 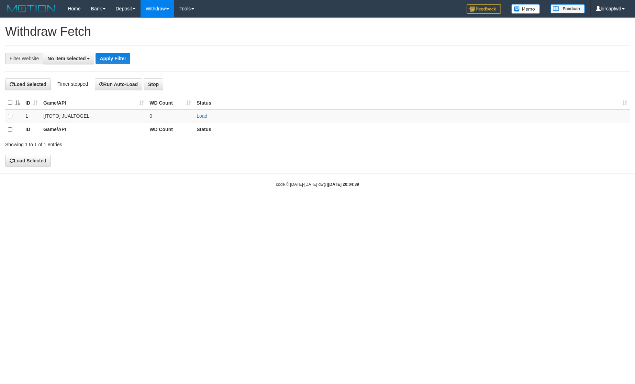 What do you see at coordinates (113, 58) in the screenshot?
I see `button: Apply Filter` at bounding box center [113, 58].